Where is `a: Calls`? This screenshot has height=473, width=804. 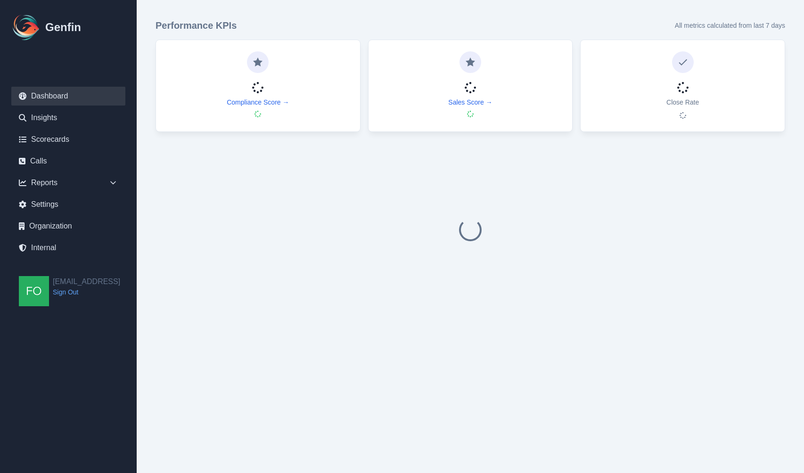
a: Calls is located at coordinates (68, 161).